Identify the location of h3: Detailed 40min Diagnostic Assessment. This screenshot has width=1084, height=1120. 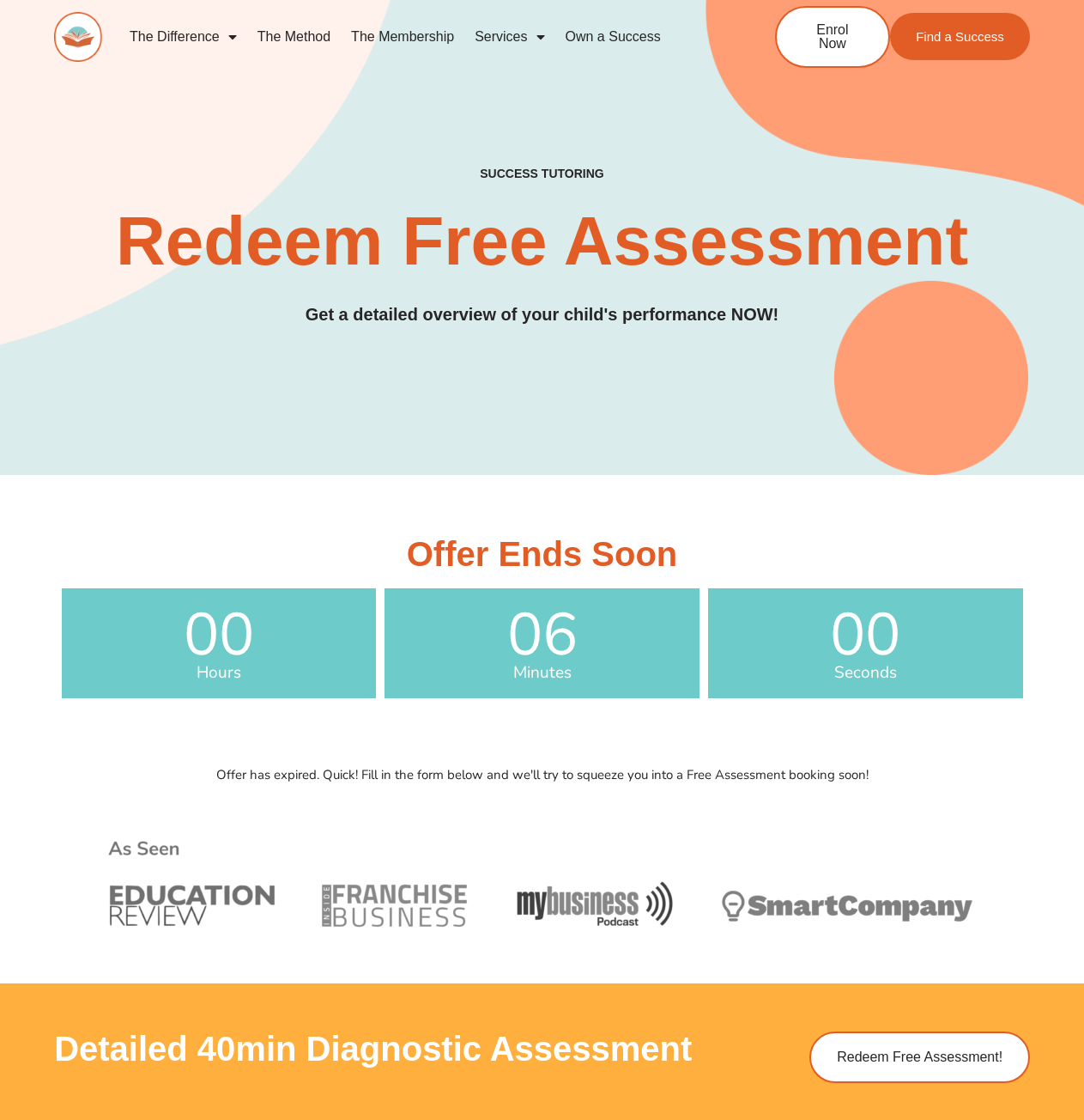
(382, 1049).